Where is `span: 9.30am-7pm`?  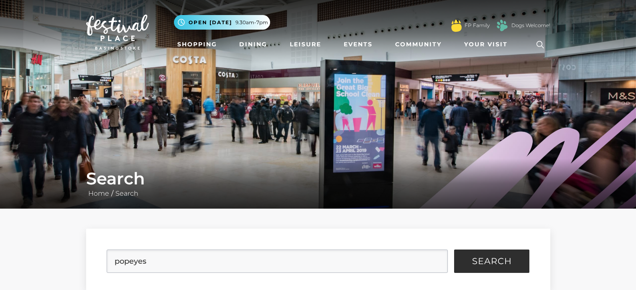
span: 9.30am-7pm is located at coordinates (252, 23).